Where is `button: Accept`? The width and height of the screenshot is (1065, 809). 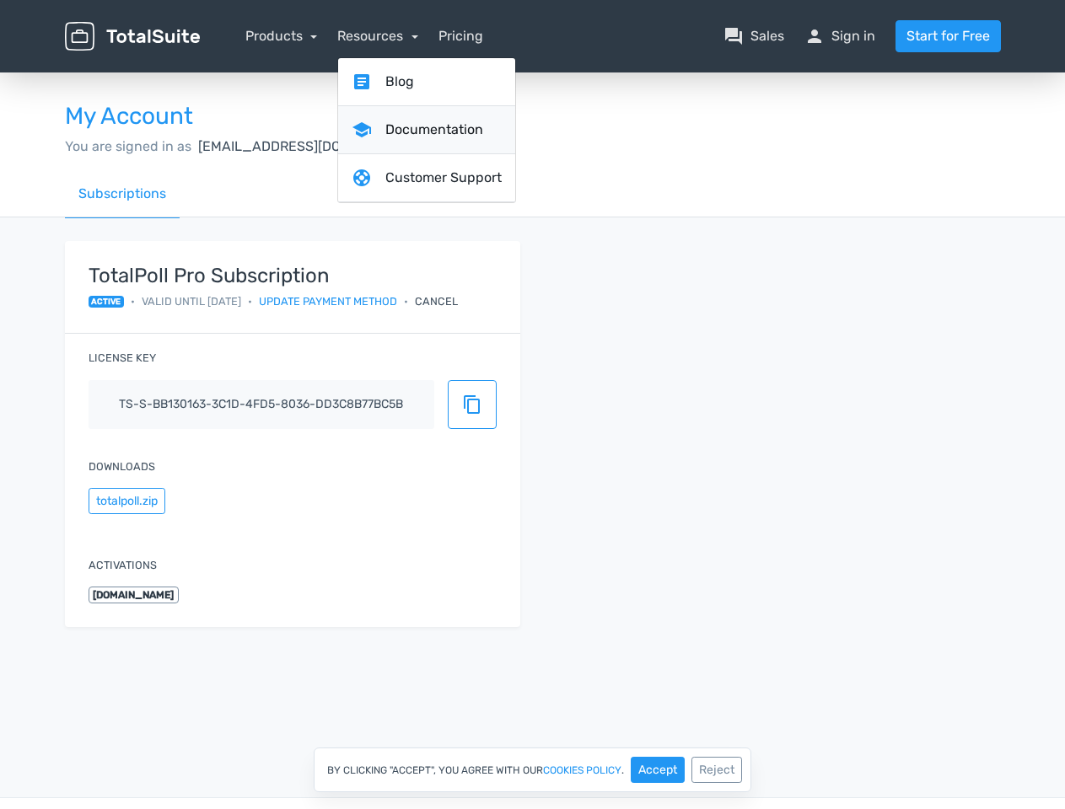
button: Accept is located at coordinates (657, 770).